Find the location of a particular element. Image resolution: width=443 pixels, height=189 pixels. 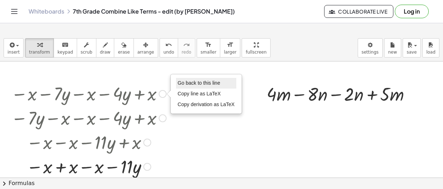

button: fullscreen is located at coordinates (256, 48).